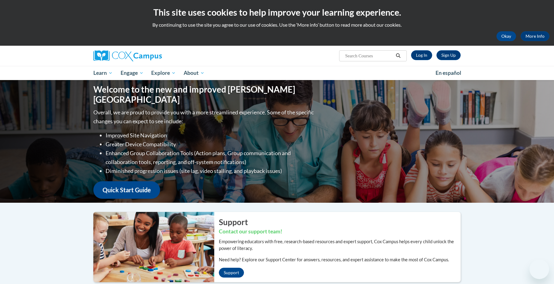  Describe the element at coordinates (449, 73) in the screenshot. I see `a: En español` at that location.